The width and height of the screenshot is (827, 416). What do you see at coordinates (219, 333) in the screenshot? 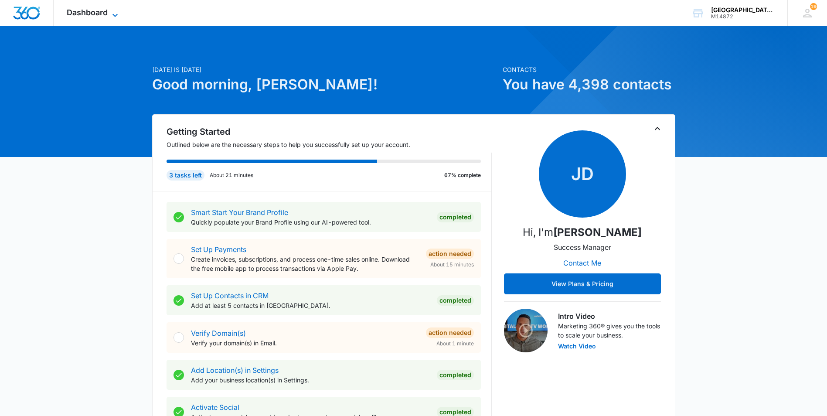
I see `a: Verify Domain(s)` at bounding box center [219, 333].